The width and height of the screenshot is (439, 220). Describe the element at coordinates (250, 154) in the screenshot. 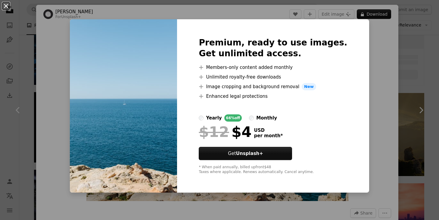

I see `strong: Unsplash+` at that location.